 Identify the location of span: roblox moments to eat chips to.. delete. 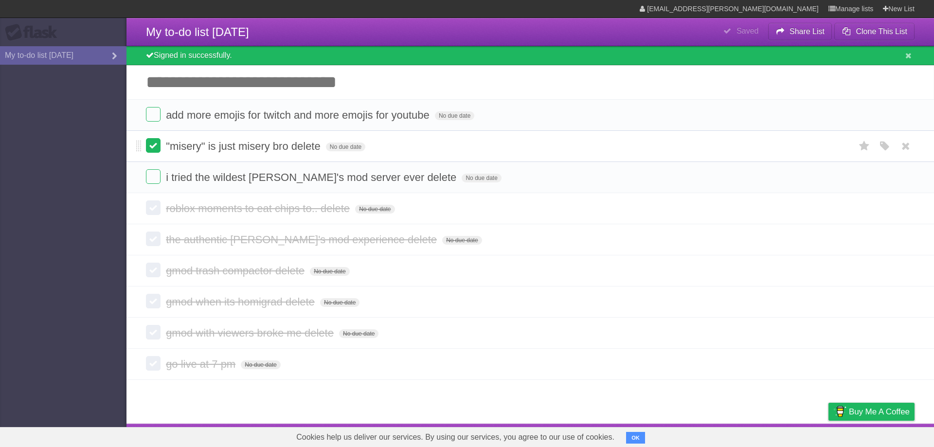
(259, 208).